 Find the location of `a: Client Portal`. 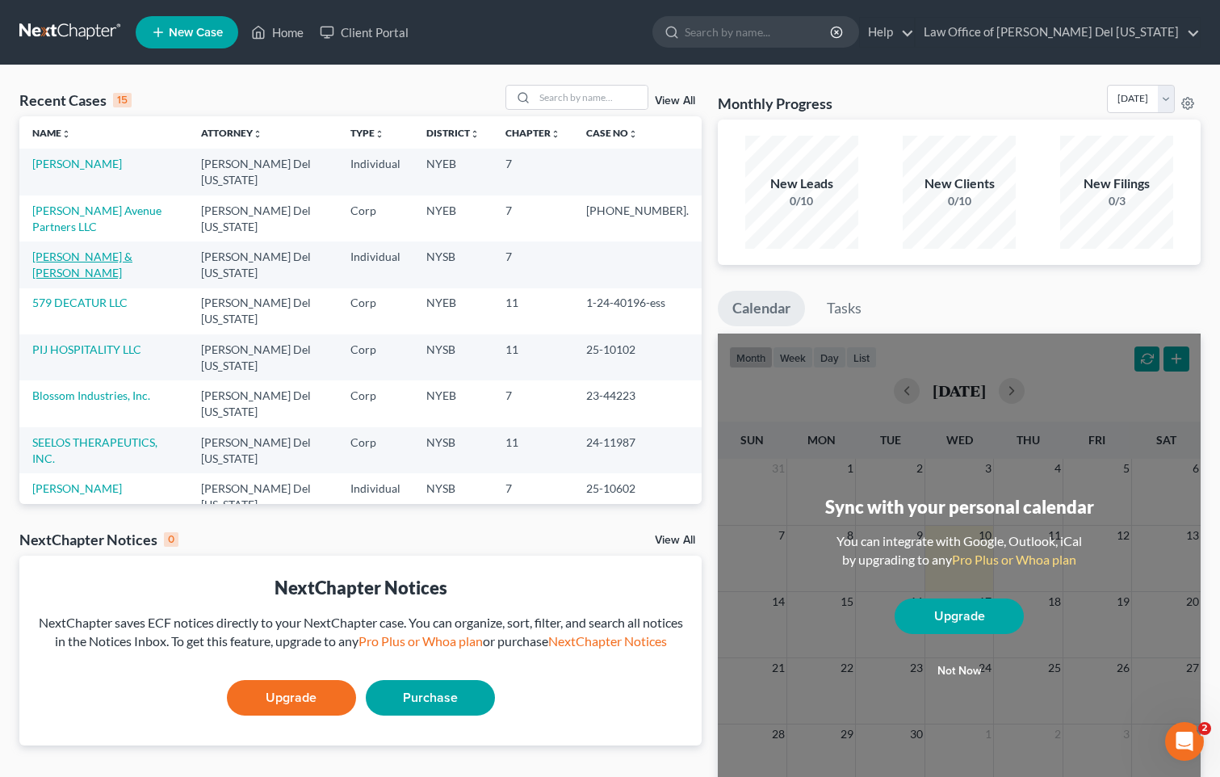

a: Client Portal is located at coordinates (364, 32).